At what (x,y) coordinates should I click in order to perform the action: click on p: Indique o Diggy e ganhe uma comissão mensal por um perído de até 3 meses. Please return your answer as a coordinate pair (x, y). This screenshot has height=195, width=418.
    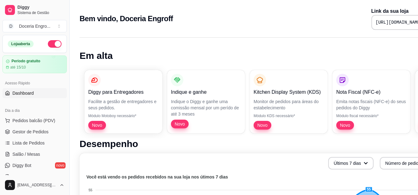
    Looking at the image, I should click on (206, 108).